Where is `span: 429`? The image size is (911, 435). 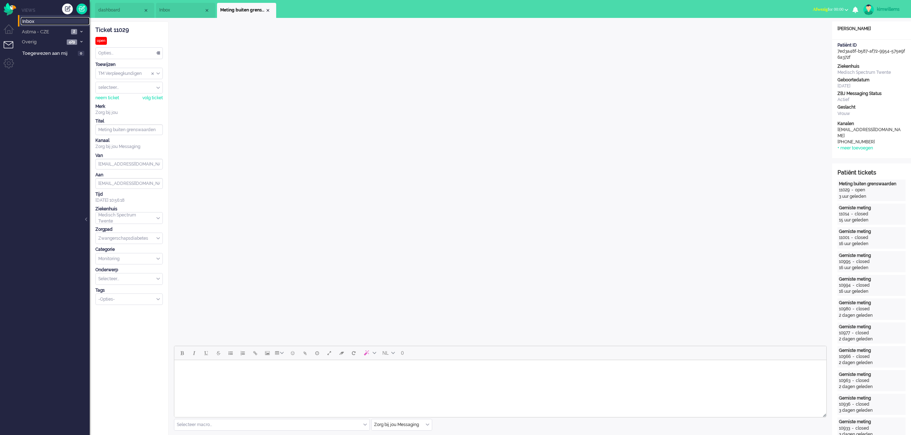
span: 429 is located at coordinates (72, 42).